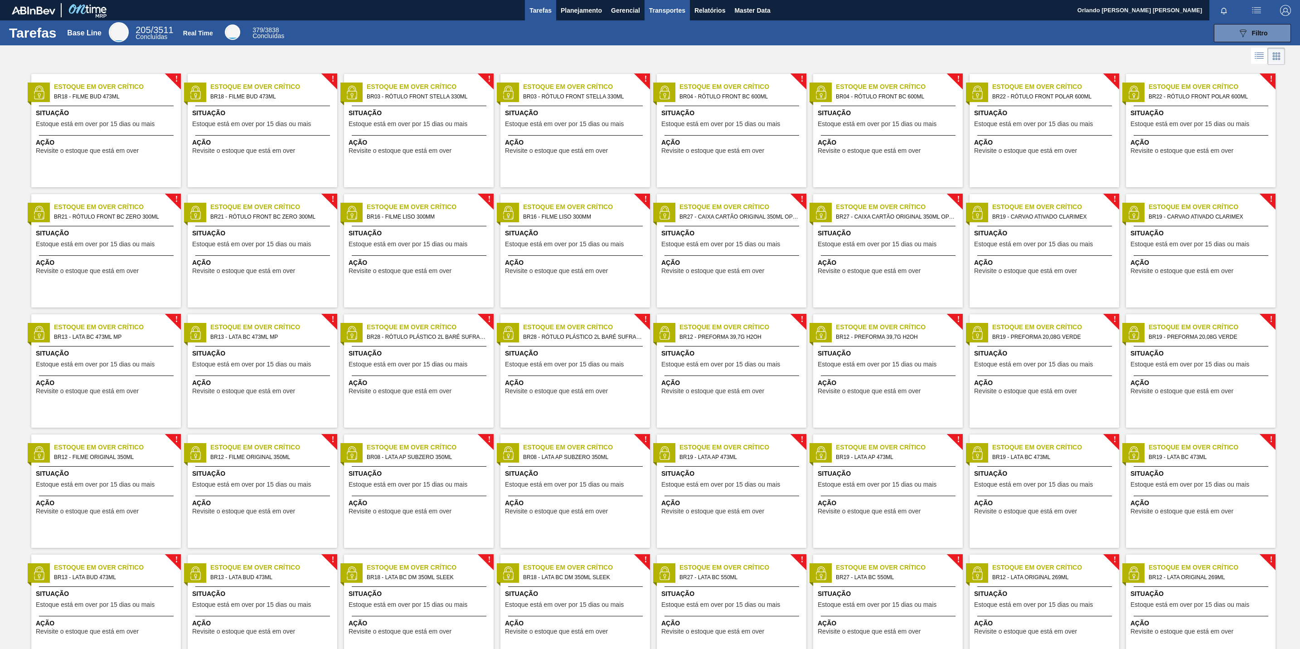  What do you see at coordinates (1208, 97) in the screenshot?
I see `span: BR22 - RÓTULO FRONT POLAR 600ML` at bounding box center [1208, 97].